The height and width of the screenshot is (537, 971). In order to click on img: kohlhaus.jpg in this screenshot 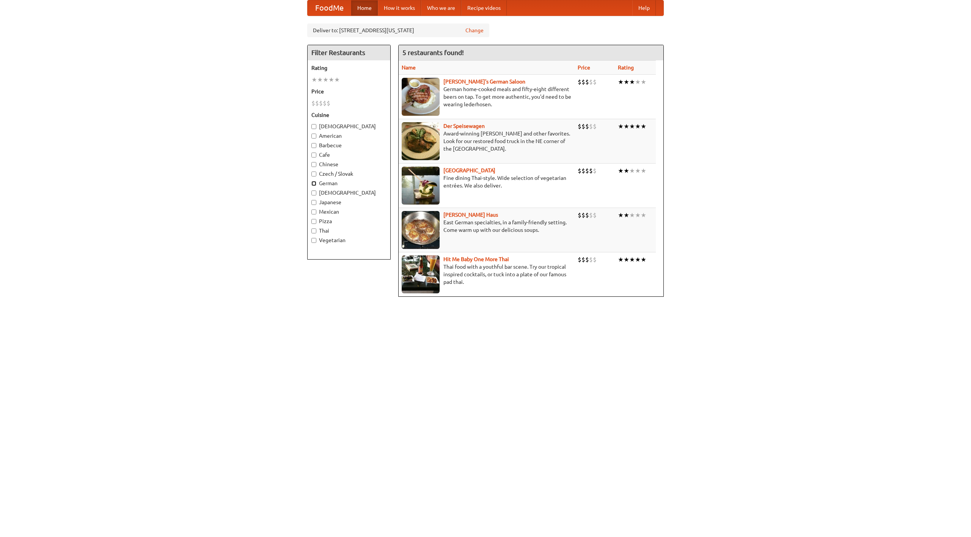, I will do `click(421, 230)`.